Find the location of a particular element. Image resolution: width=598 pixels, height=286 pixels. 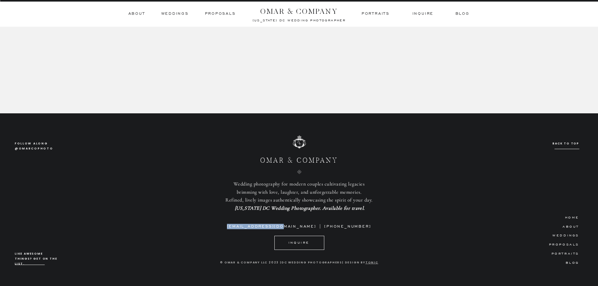

h3: LIKE AWESOME THINGS? GET ON THE LIST. is located at coordinates (37, 258).